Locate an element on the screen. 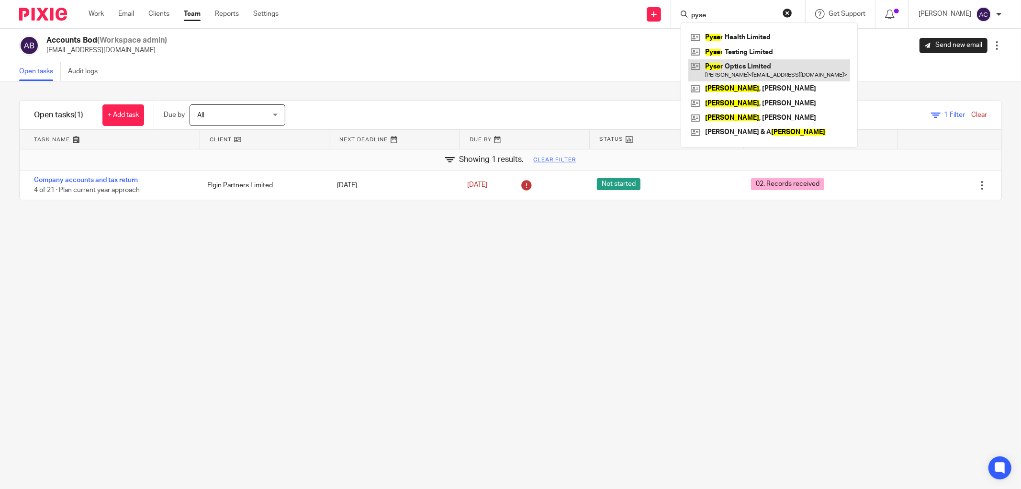  span: Filter is located at coordinates (954, 115).